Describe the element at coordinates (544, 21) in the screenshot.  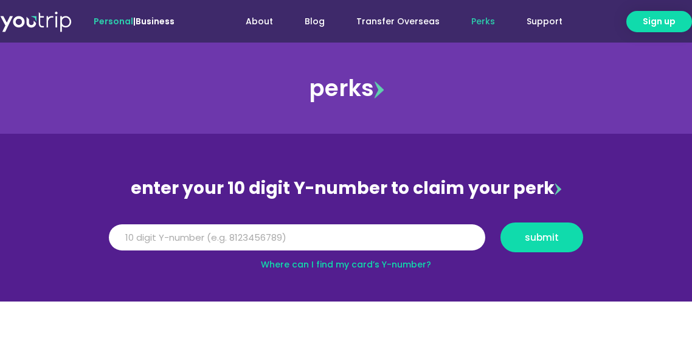
I see `a: Support` at that location.